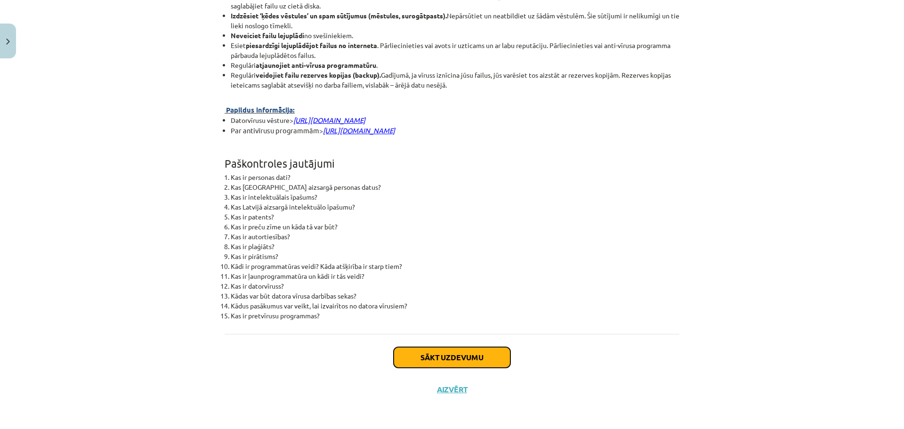 This screenshot has width=904, height=429. I want to click on img: icon-close-lesson-0947bae3869378f0d4975bcd49f059093ad1ed9edebbc8119c70593378902aed.svg, so click(8, 41).